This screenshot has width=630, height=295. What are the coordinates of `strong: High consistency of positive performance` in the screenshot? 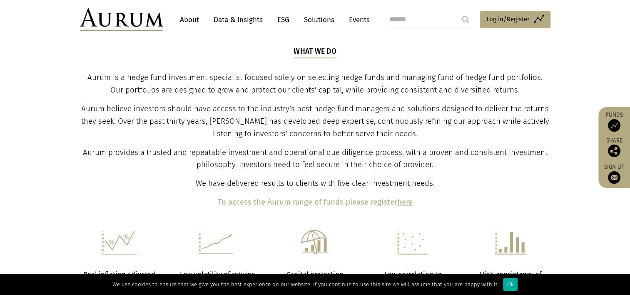 It's located at (511, 279).